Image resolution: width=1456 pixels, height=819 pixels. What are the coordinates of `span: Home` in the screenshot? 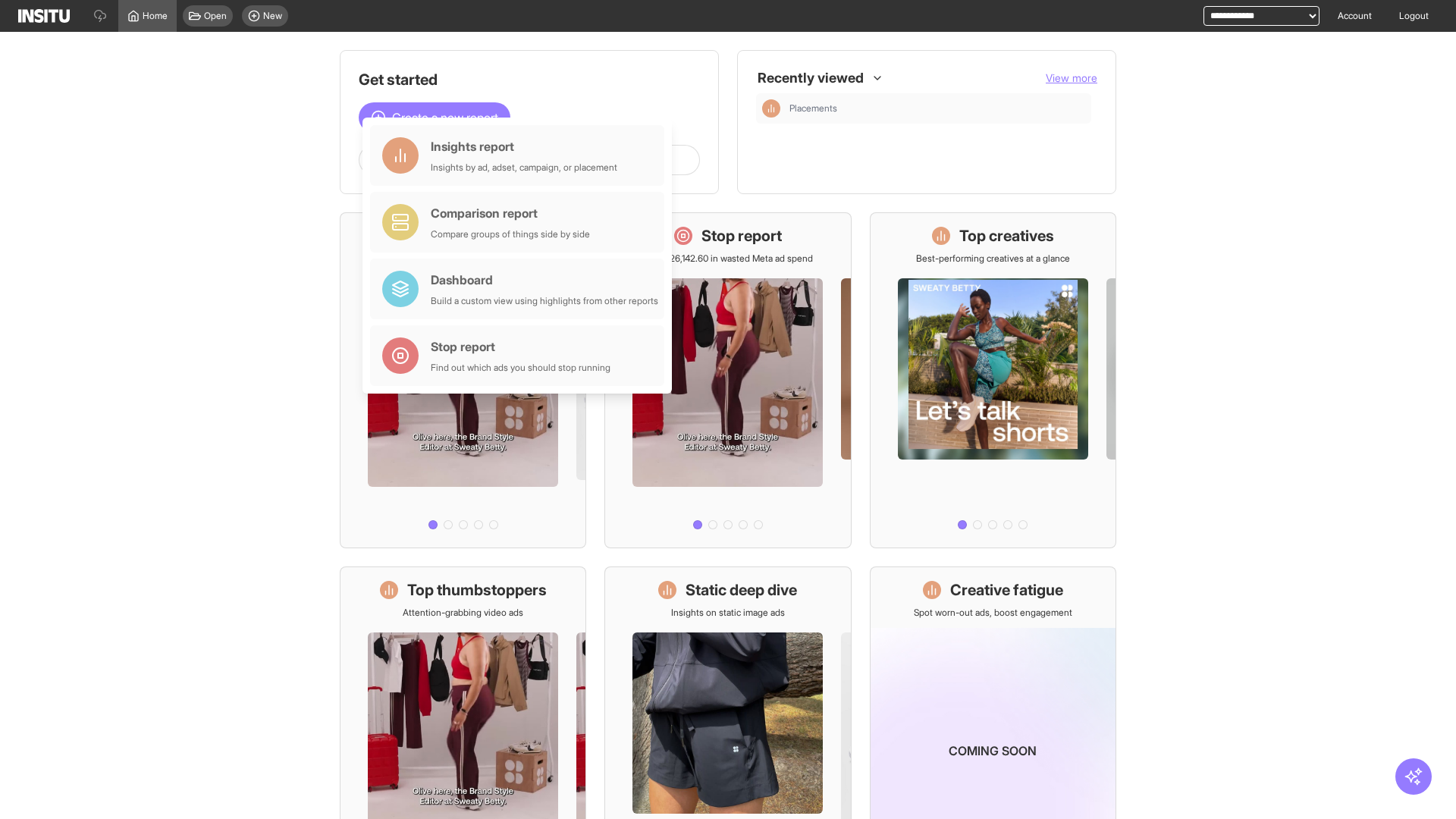 It's located at (155, 16).